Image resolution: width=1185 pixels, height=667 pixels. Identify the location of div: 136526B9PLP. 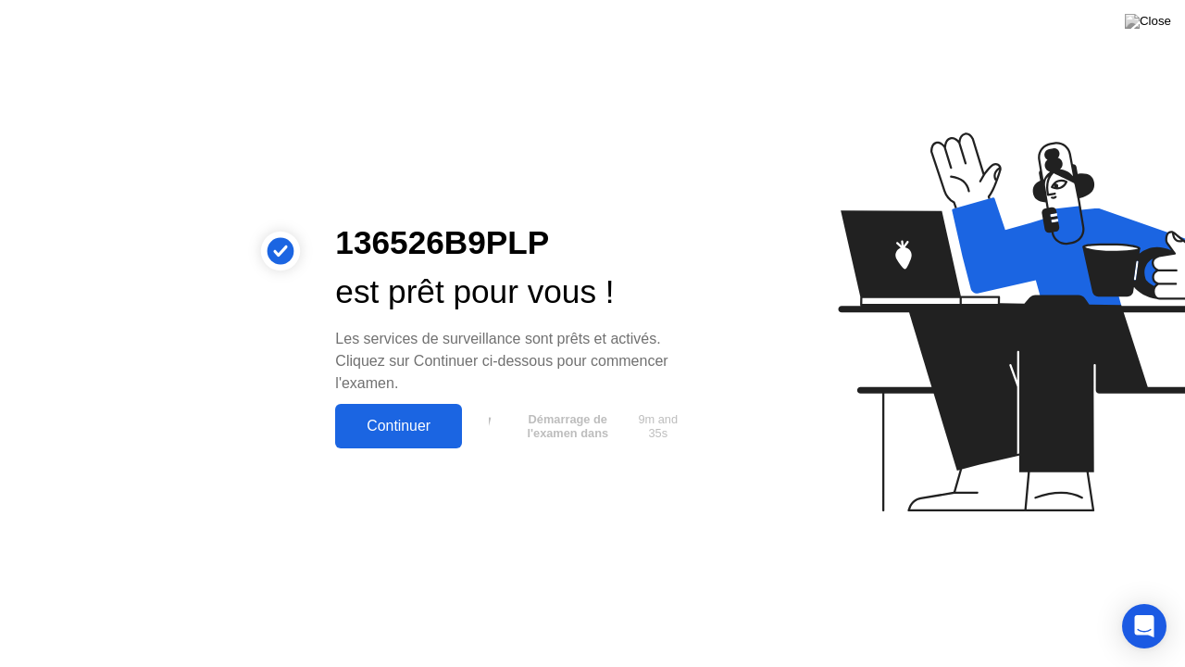
(512, 243).